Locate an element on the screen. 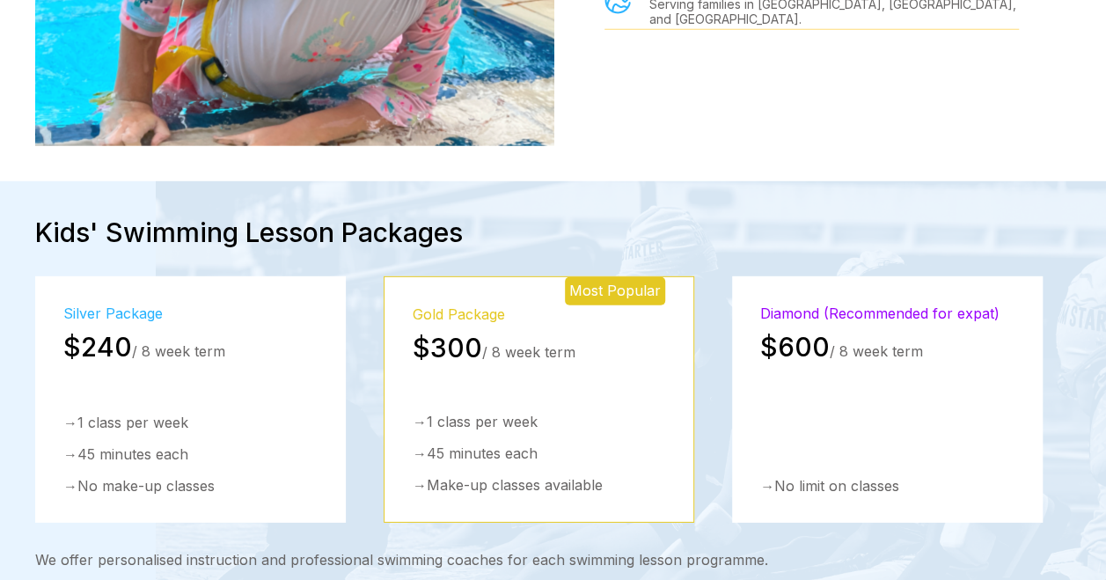 The image size is (1106, 580). div: → Make-up classes available is located at coordinates (539, 485).